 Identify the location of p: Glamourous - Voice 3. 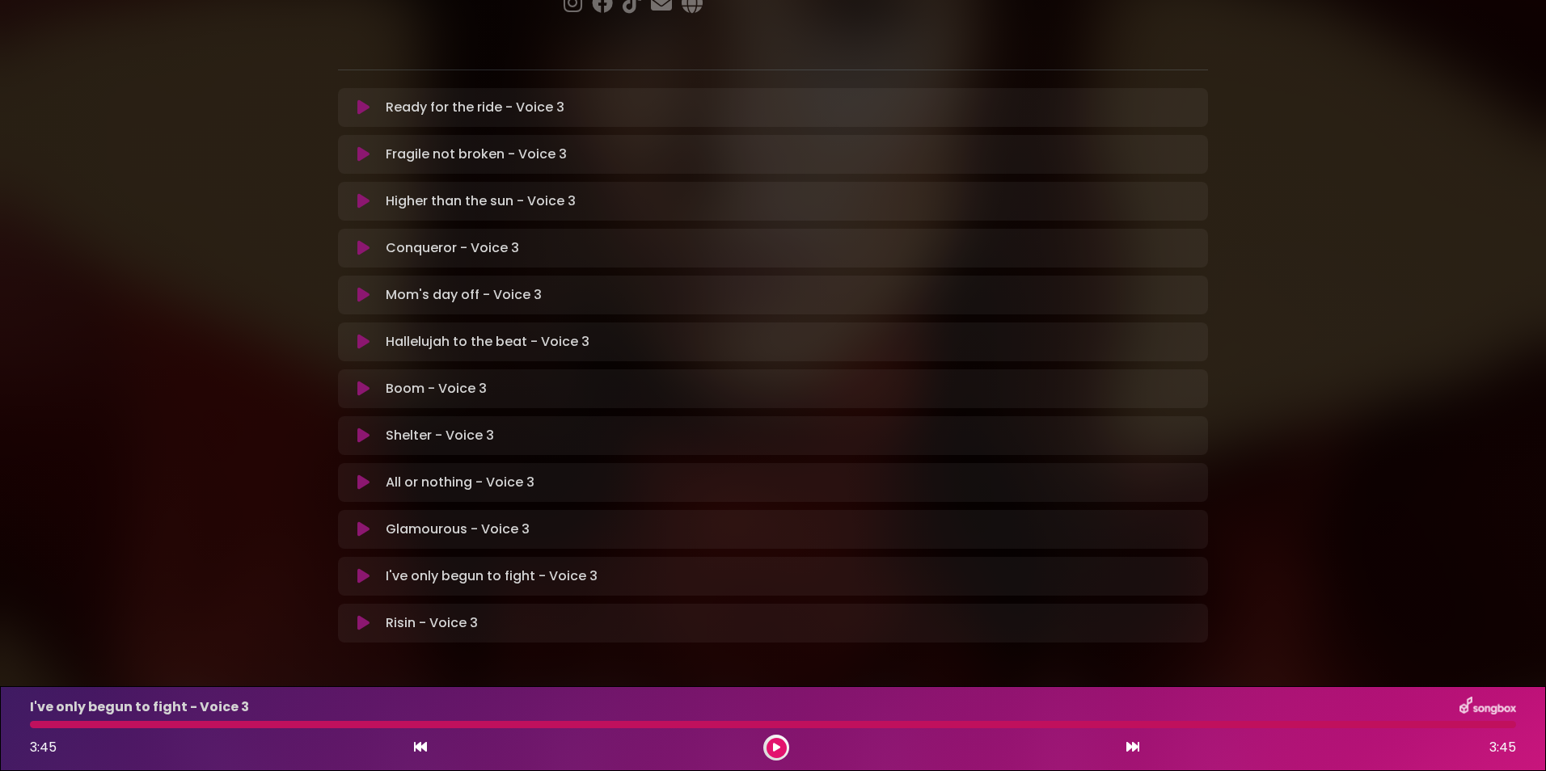
(458, 530).